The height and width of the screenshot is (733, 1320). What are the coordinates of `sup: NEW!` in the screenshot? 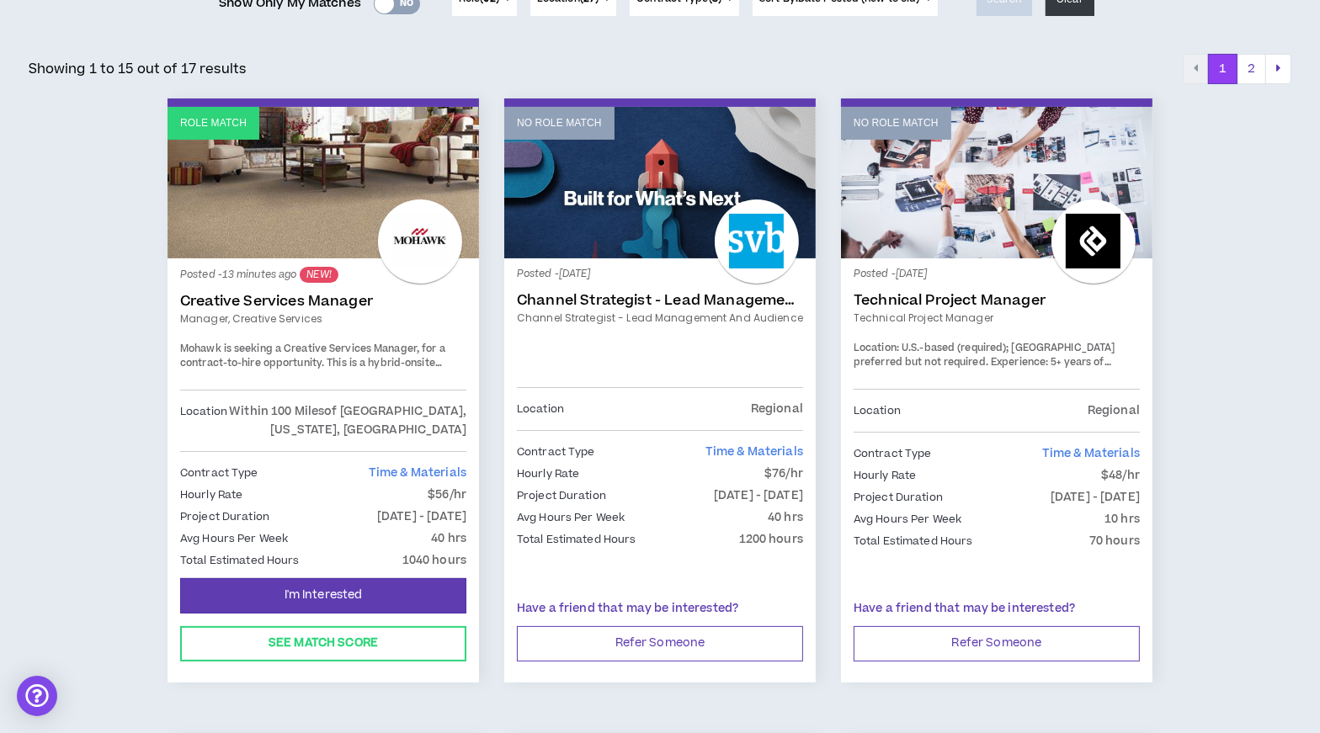 It's located at (318, 274).